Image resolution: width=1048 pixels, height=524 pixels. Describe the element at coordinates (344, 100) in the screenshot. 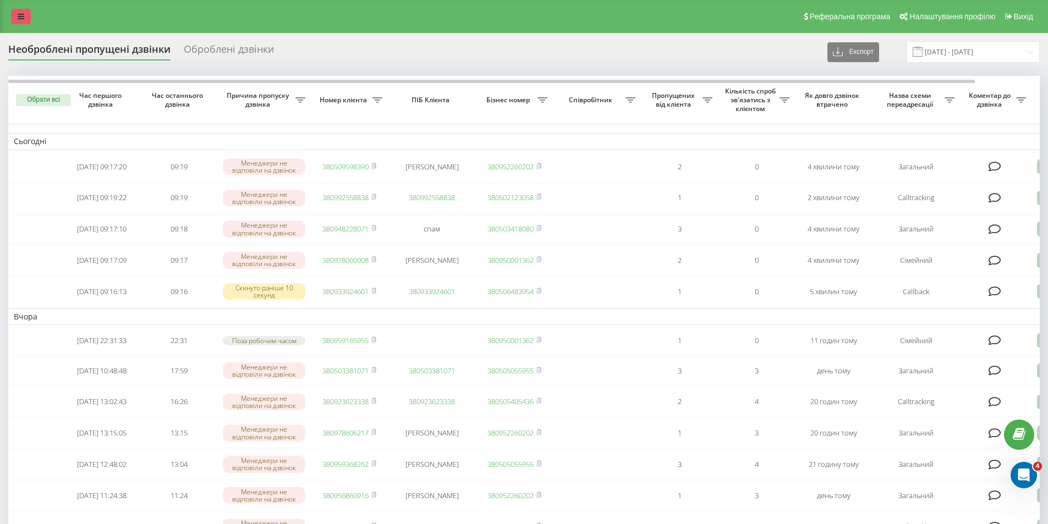

I see `span: Номер клієнта` at that location.